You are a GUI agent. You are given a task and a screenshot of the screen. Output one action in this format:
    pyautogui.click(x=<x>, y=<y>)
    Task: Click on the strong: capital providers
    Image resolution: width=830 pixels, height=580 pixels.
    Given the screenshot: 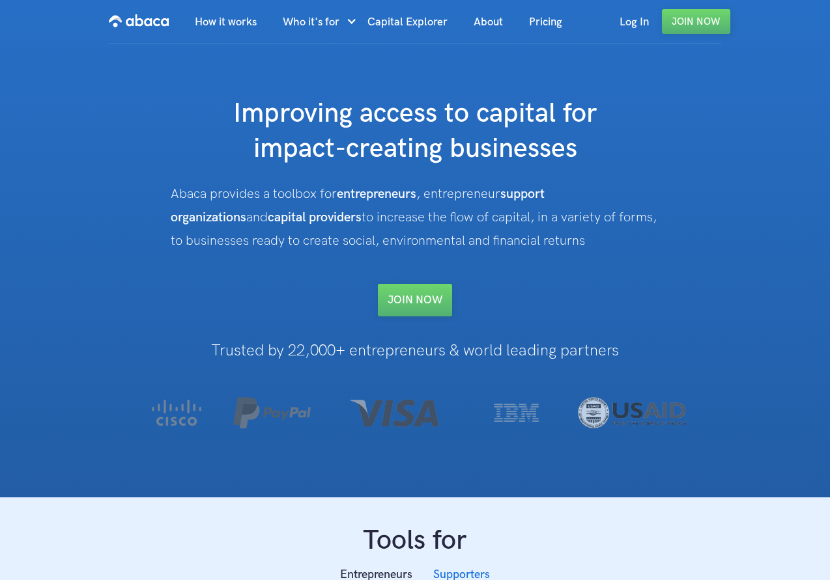 What is the action you would take?
    pyautogui.click(x=315, y=218)
    